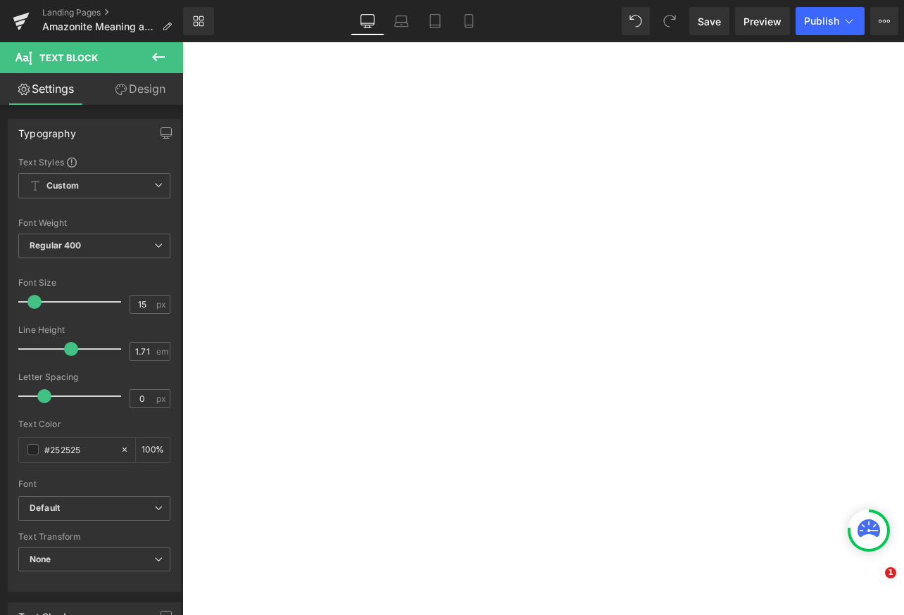 This screenshot has width=904, height=615. I want to click on span: 1, so click(891, 573).